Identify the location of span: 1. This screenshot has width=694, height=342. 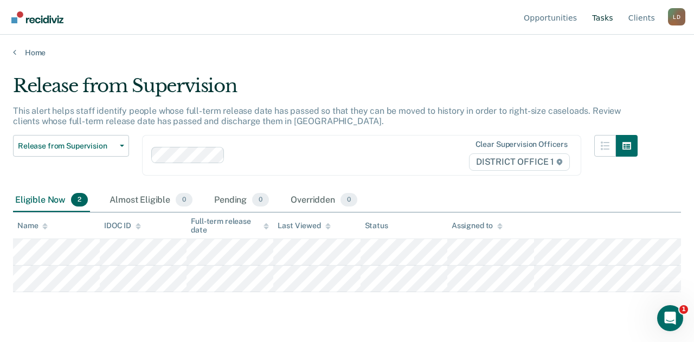
(684, 310).